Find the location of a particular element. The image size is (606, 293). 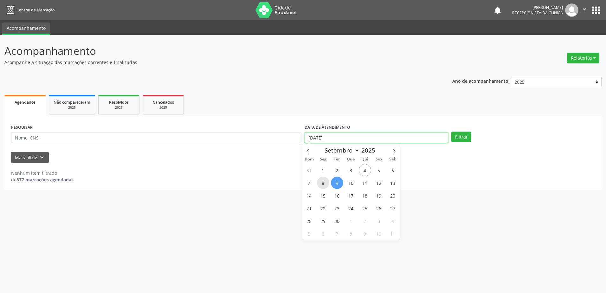

span: Qui is located at coordinates (365, 159).